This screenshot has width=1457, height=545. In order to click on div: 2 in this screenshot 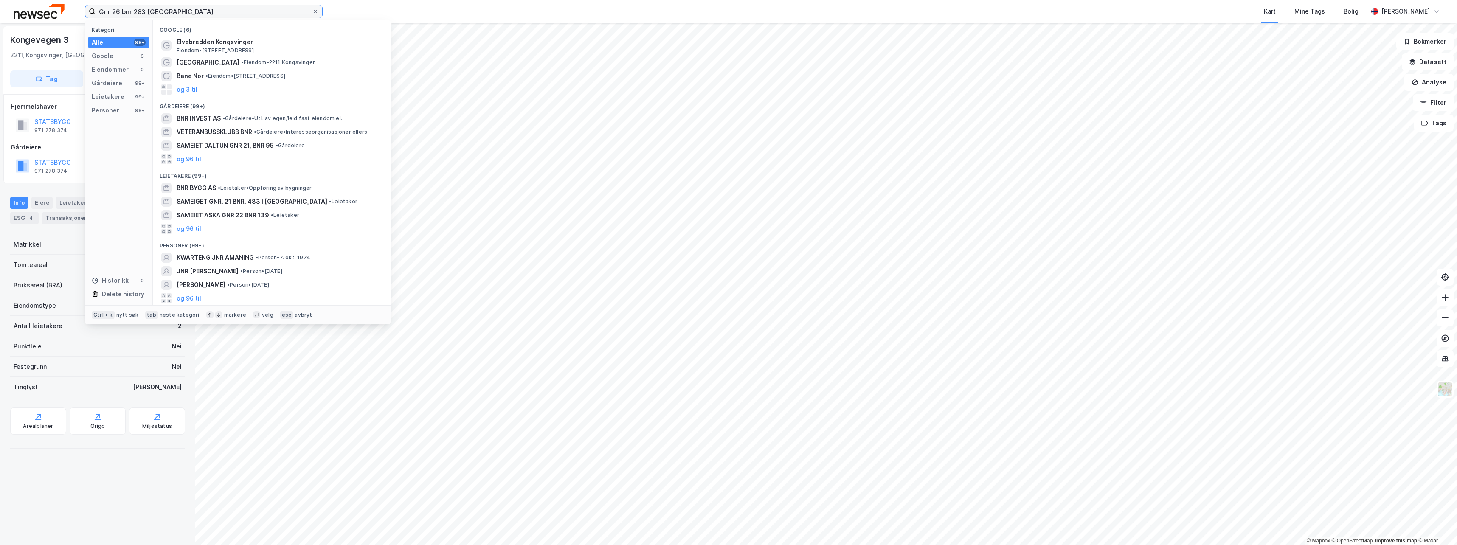, I will do `click(180, 326)`.